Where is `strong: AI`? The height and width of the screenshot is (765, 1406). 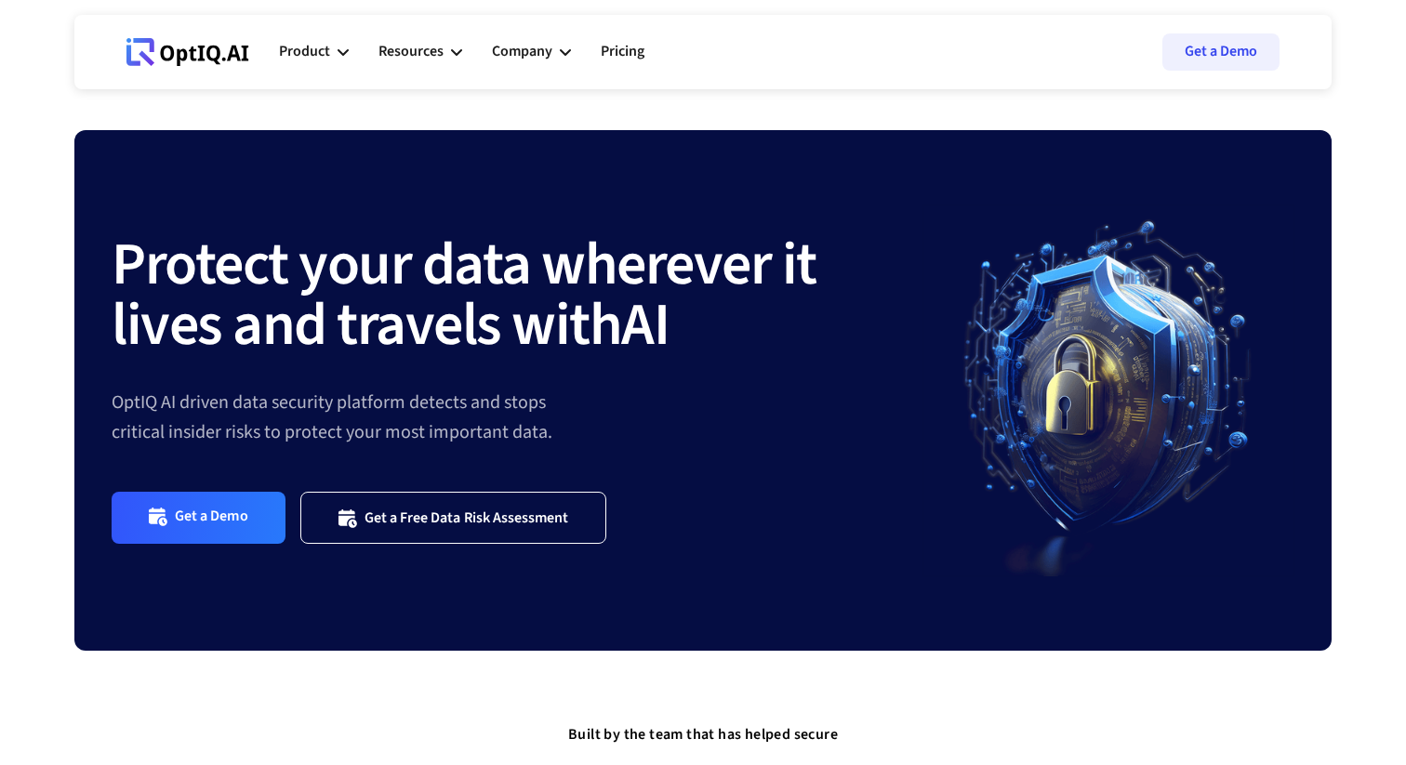
strong: AI is located at coordinates (644, 325).